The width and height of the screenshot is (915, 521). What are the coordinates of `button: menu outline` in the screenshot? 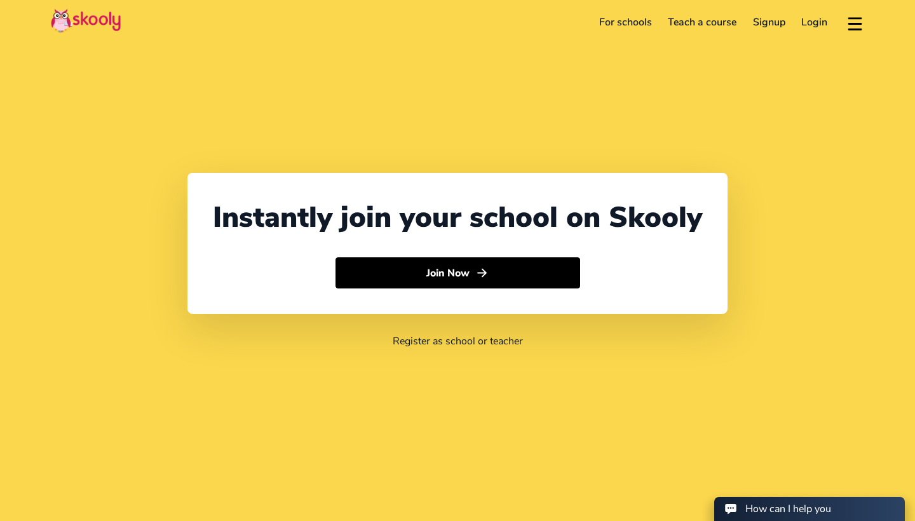 It's located at (854, 22).